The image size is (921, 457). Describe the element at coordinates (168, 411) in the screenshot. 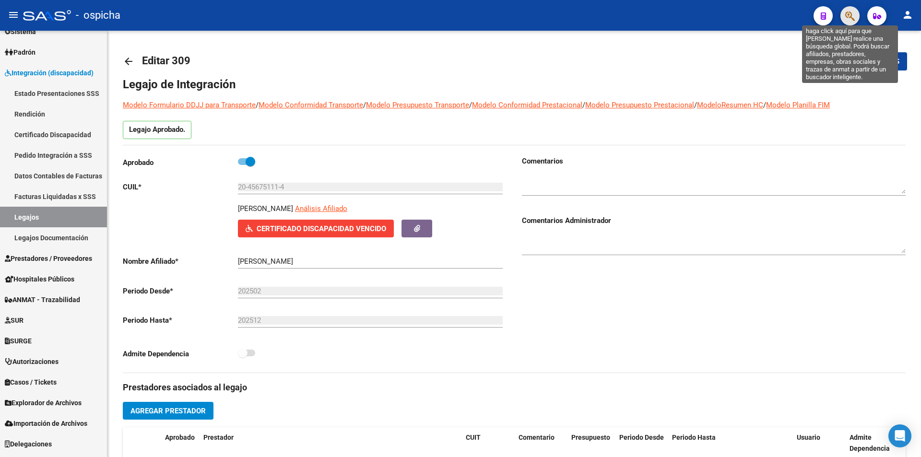

I see `span: Agregar Prestador` at that location.